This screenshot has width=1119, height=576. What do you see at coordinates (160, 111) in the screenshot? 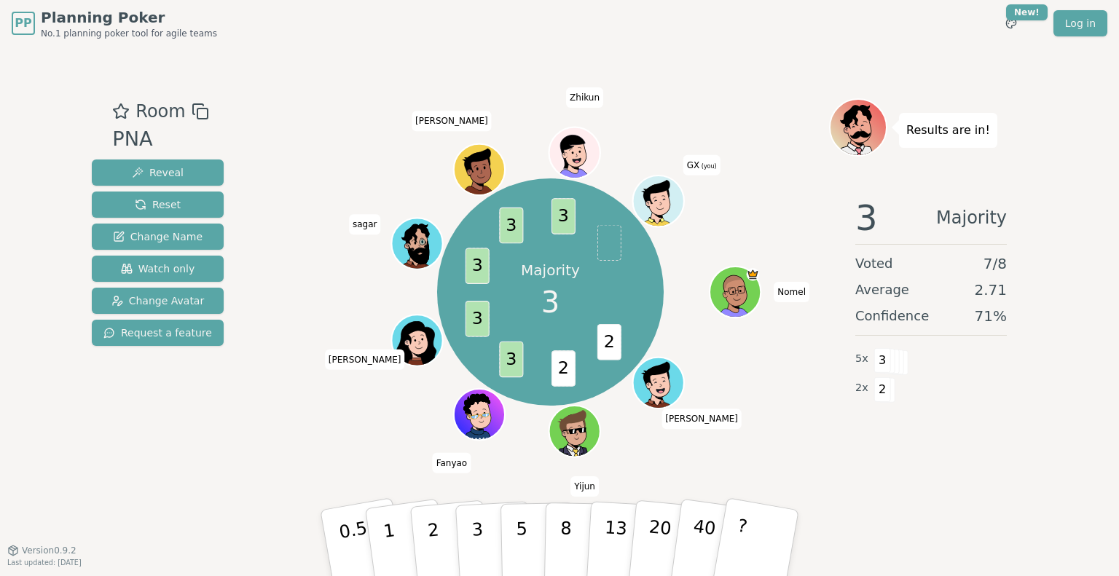
I see `span: Room` at bounding box center [160, 111].